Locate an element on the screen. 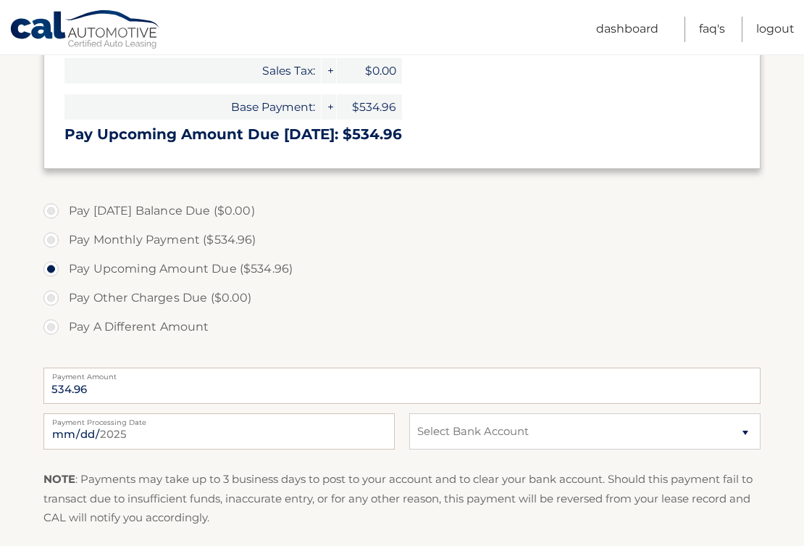 This screenshot has height=546, width=804. span: Base Payment: is located at coordinates (193, 107).